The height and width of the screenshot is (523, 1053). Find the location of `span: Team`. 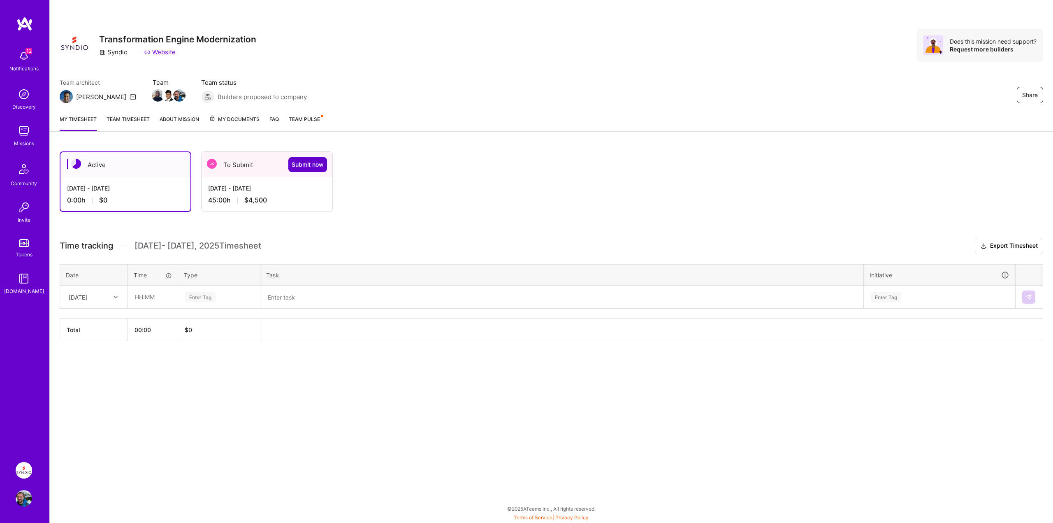

span: Team is located at coordinates (169, 82).